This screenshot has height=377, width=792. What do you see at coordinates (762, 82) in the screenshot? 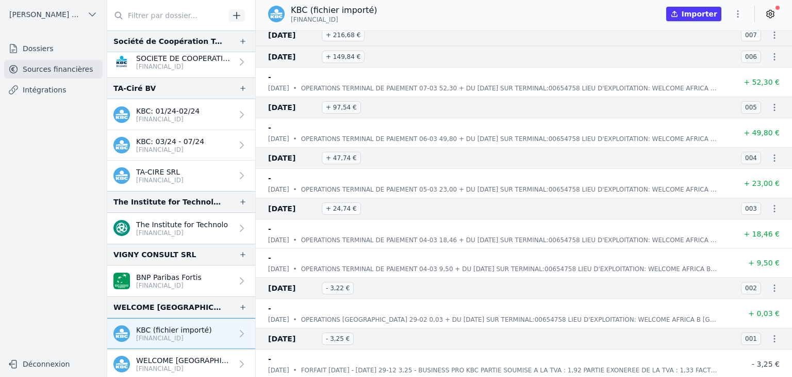
I see `span: + 52,30 €` at bounding box center [762, 82].